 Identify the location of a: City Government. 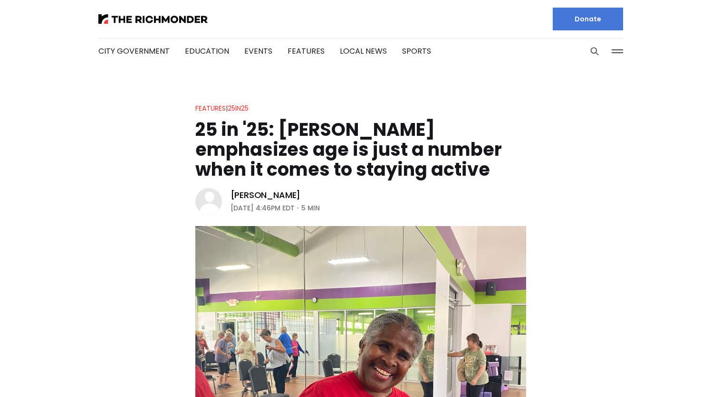
(134, 51).